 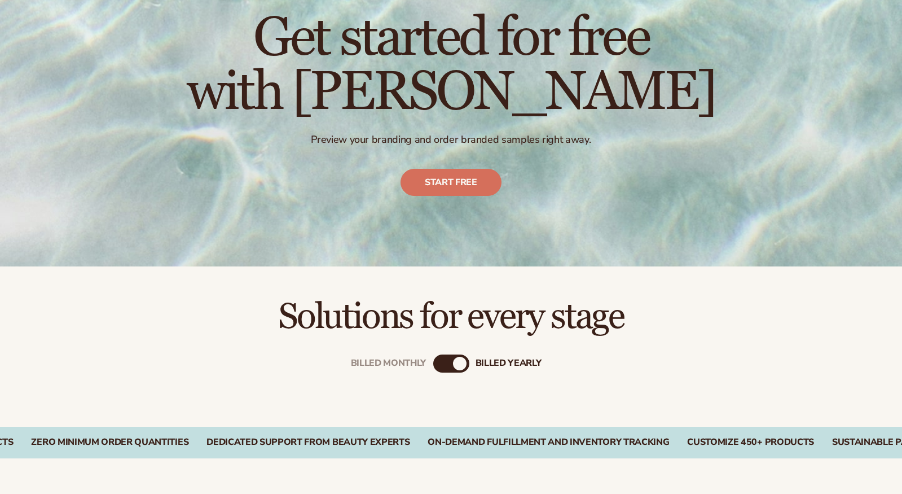 I want to click on p: Preview your branding and order branded samples right away., so click(x=451, y=139).